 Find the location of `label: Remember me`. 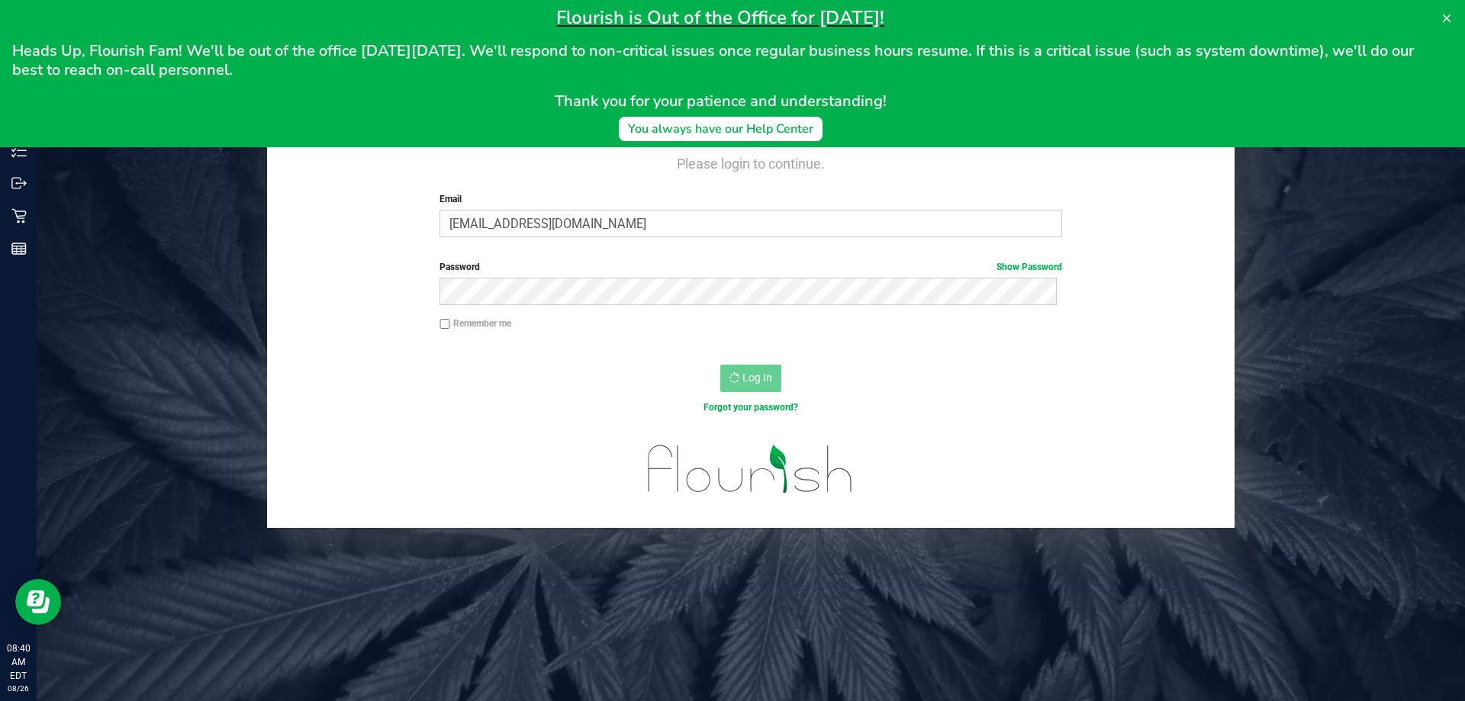

label: Remember me is located at coordinates (475, 323).